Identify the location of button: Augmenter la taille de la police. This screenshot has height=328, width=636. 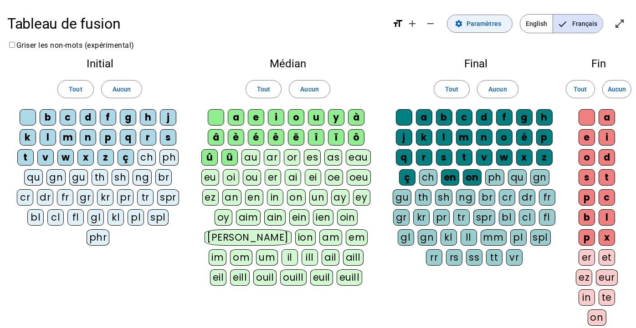
(412, 24).